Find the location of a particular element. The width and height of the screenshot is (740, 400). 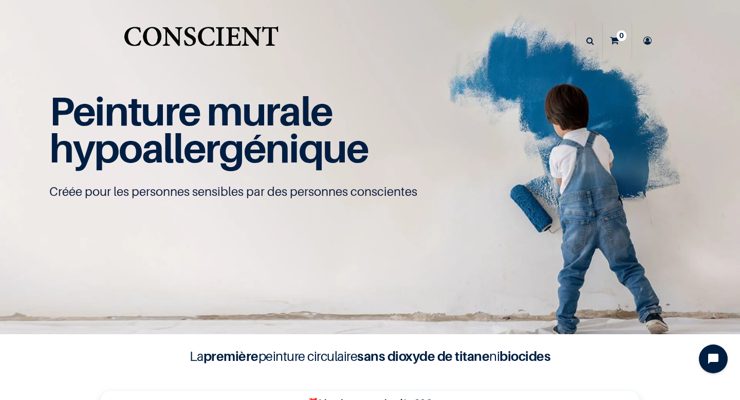

p: Créée pour les personnes sensibles par des personnes conscientes is located at coordinates (370, 192).